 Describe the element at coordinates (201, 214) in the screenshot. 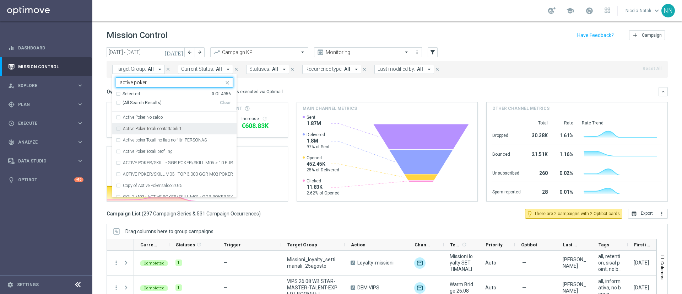

I see `span: 297 Campaign Series & 531 Campaign Occurrences` at that location.